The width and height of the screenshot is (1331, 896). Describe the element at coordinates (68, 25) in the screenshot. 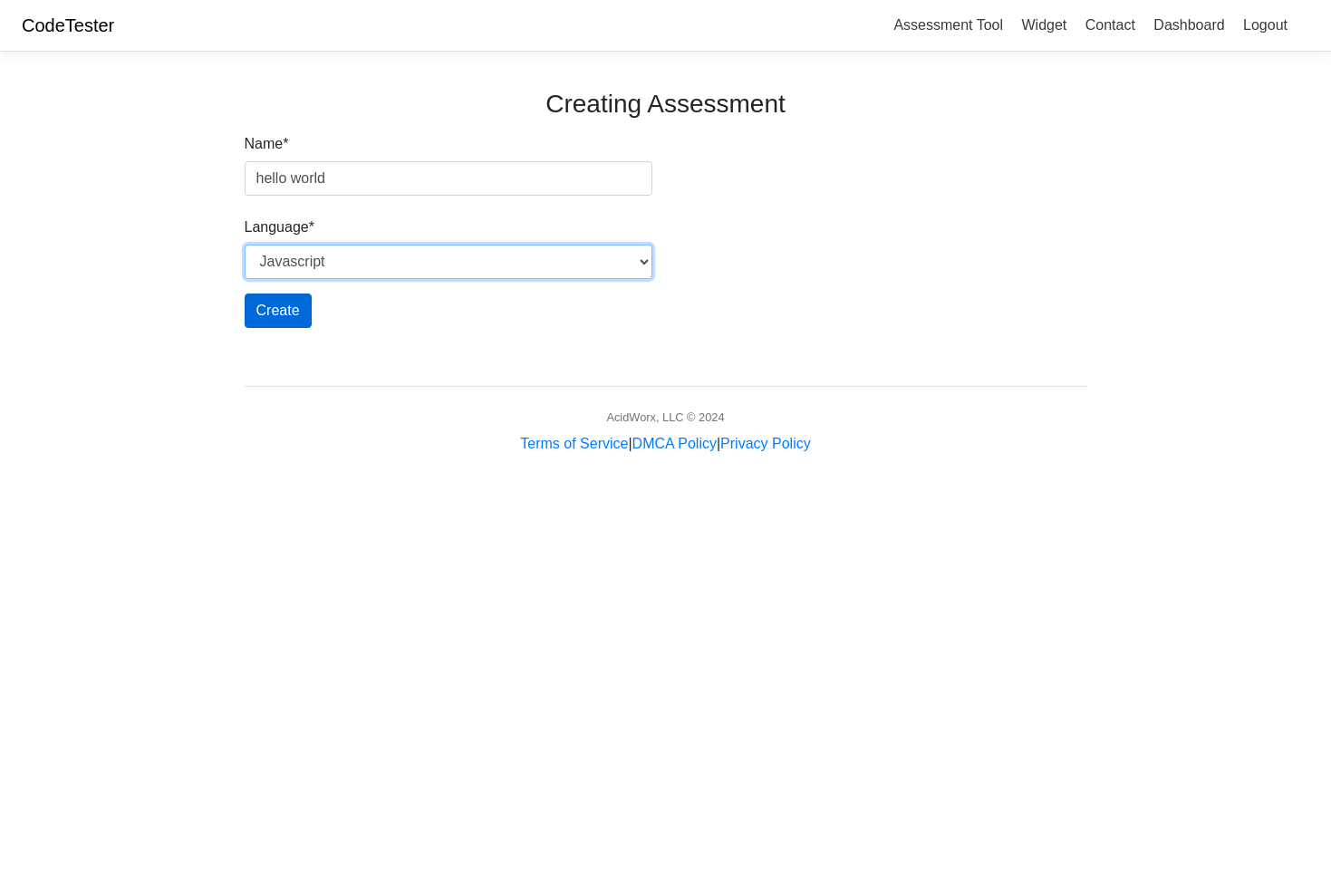

I see `a: CodeTester` at that location.